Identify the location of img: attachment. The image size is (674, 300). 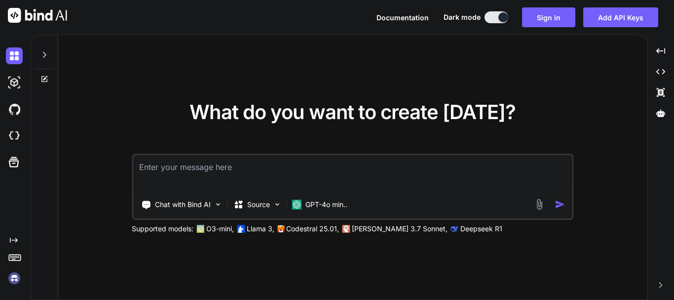
(539, 204).